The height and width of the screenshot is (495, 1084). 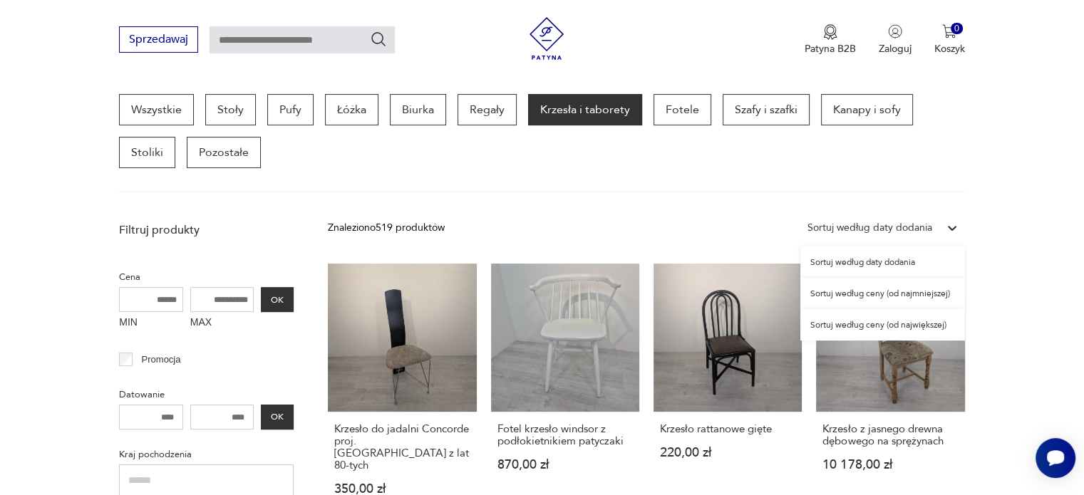 I want to click on p: Promocja, so click(x=161, y=360).